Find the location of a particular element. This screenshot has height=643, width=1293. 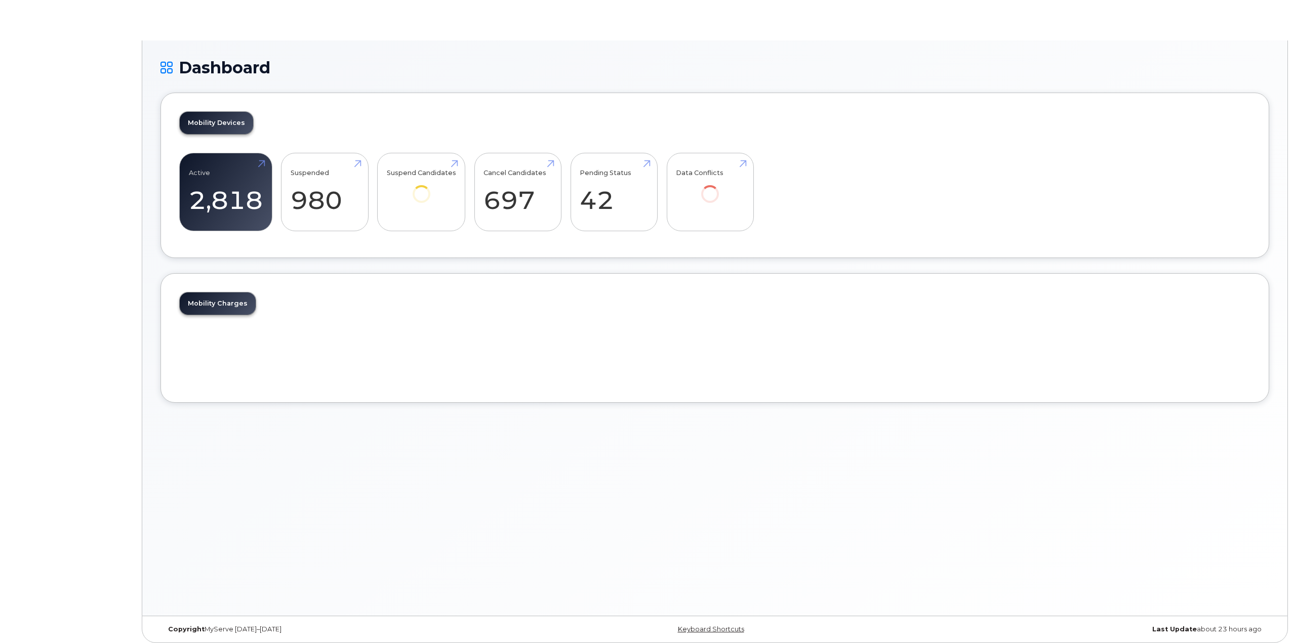

strong: Copyright is located at coordinates (186, 629).